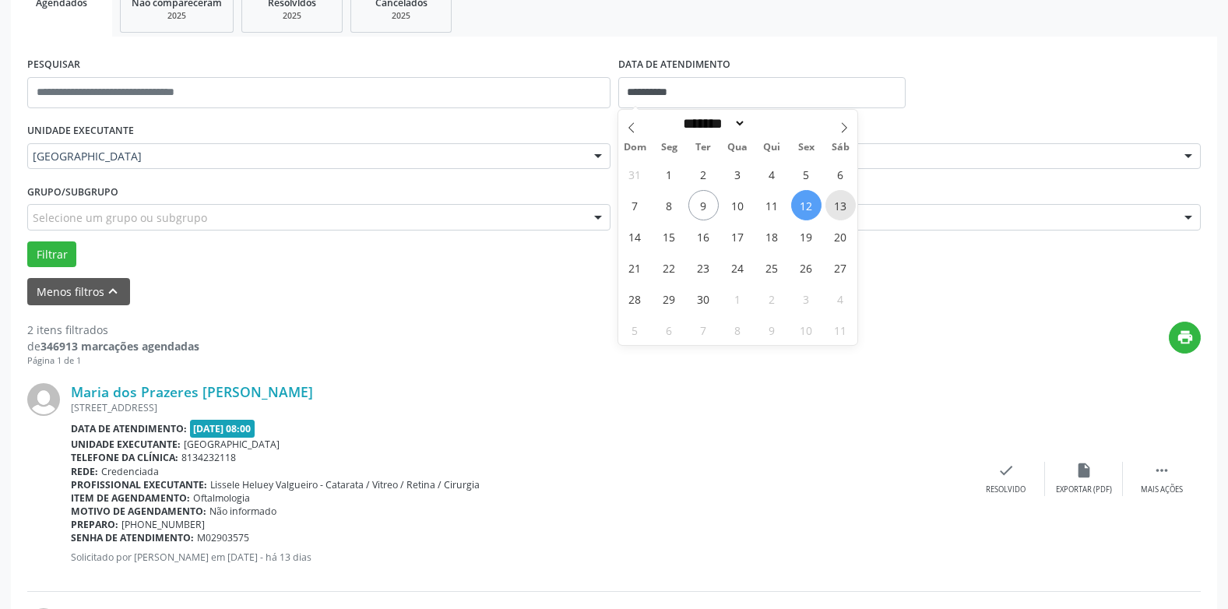  What do you see at coordinates (130, 498) in the screenshot?
I see `b: Item de agendamento:` at bounding box center [130, 498].